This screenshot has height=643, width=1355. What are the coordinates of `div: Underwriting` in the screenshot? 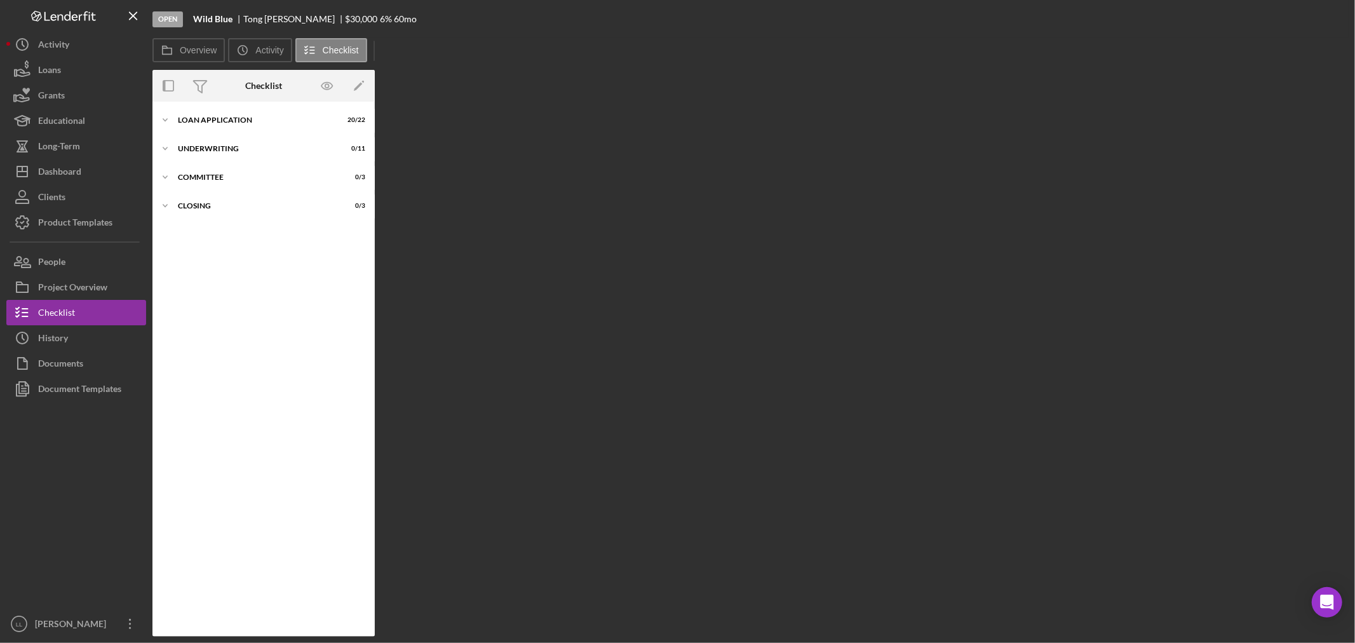 It's located at (255, 149).